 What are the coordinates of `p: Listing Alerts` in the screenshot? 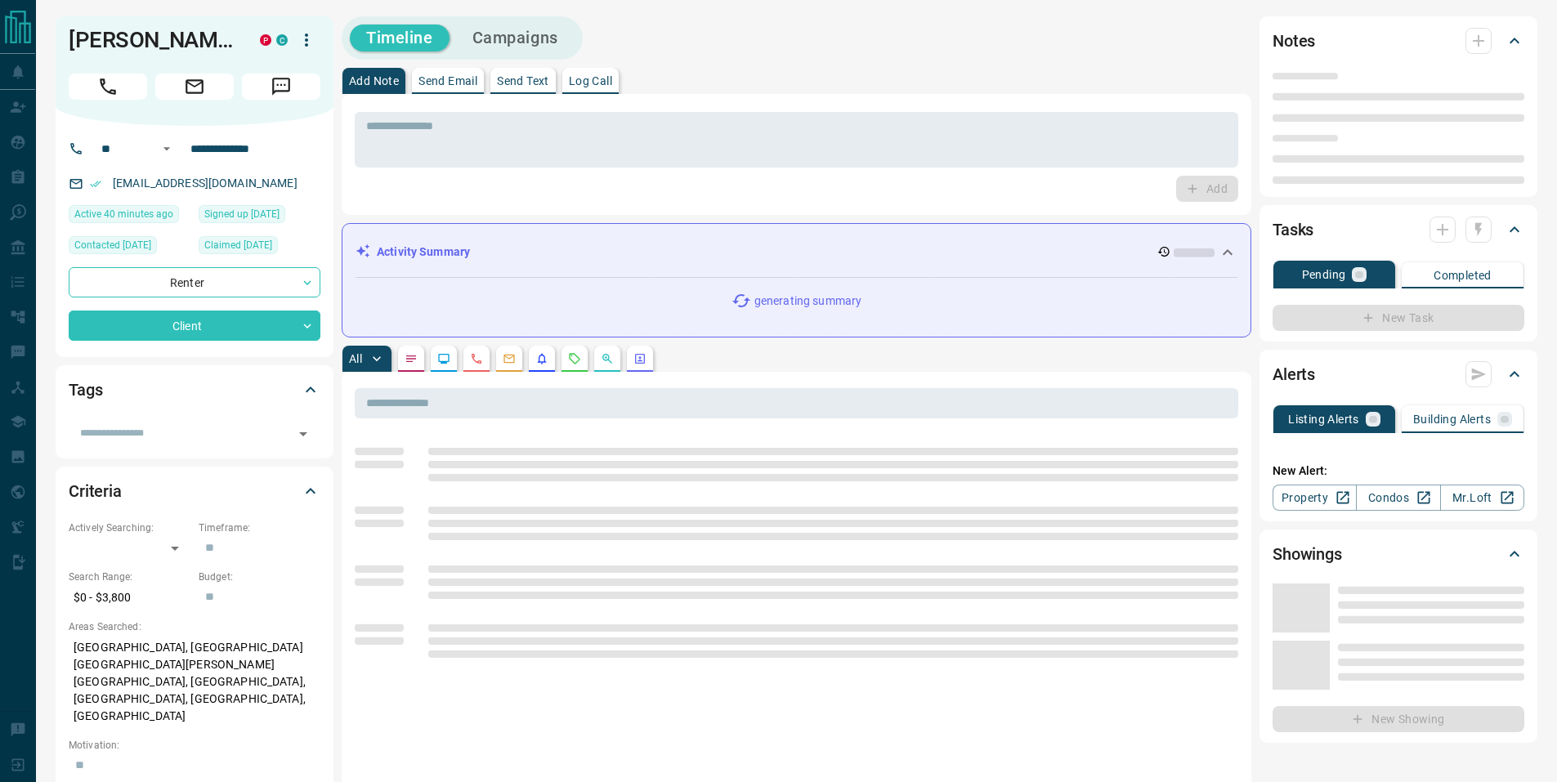 It's located at (1323, 419).